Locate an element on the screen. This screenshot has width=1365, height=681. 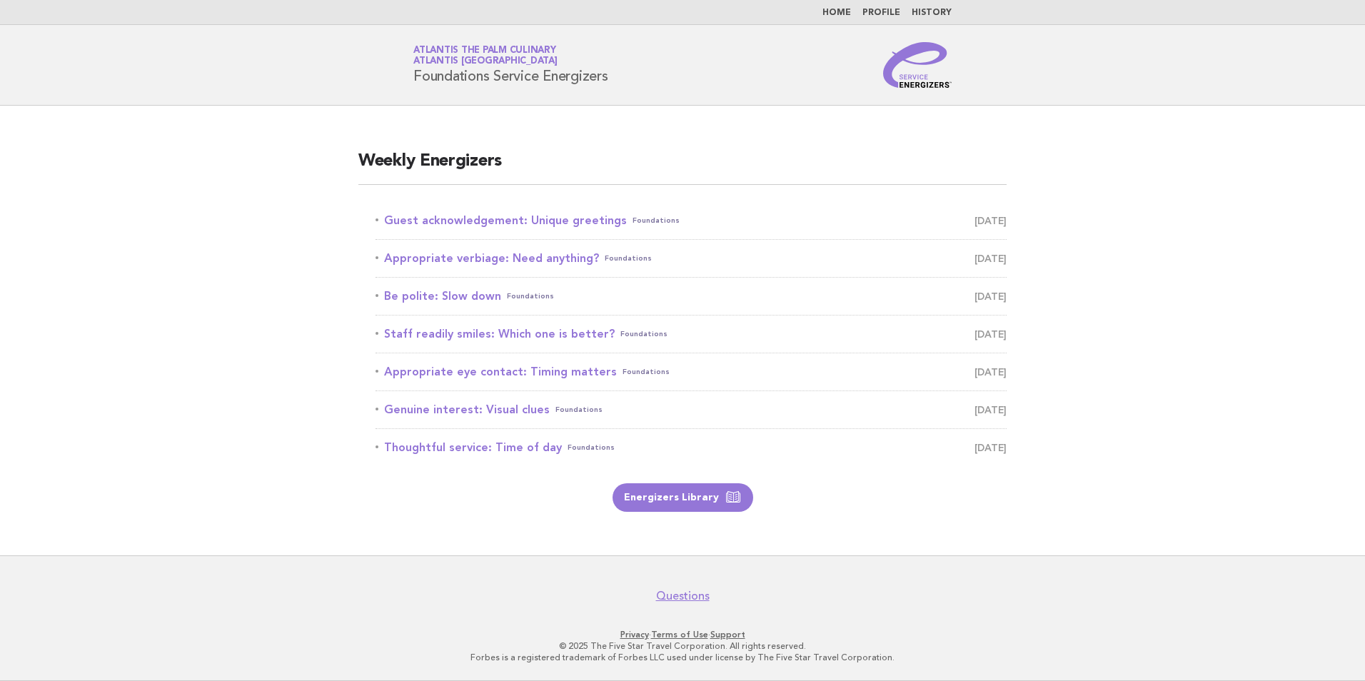
p: Forbes is a registered trademark of Forbes LLC used under license by The Five Star Travel Corpora... is located at coordinates (683, 658).